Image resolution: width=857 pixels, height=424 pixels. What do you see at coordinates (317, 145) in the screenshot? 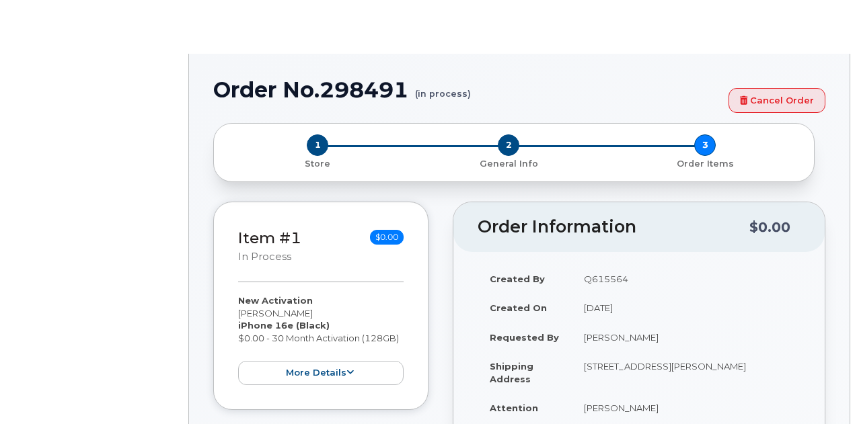
I see `span: 1` at bounding box center [317, 145].